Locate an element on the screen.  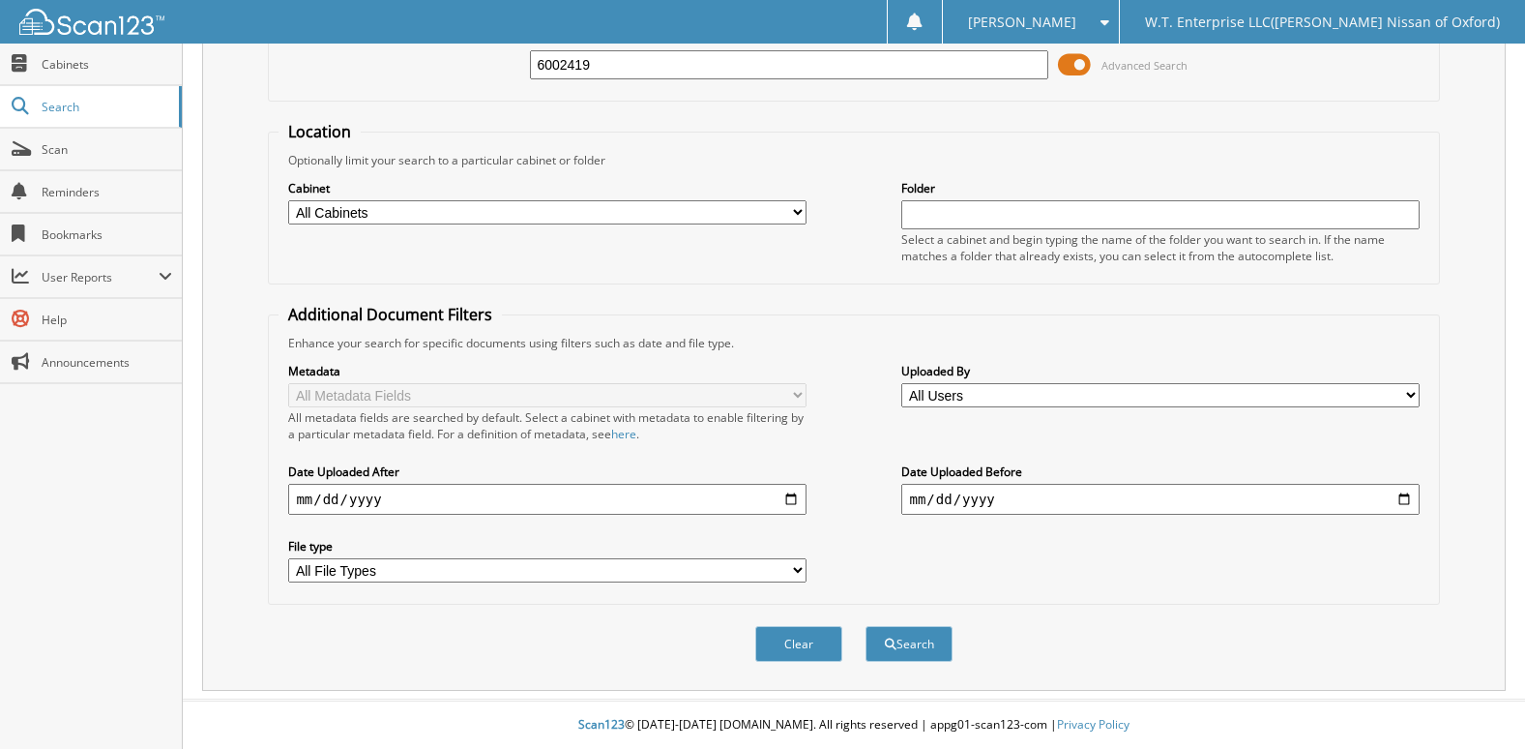
button: Search is located at coordinates (909, 643).